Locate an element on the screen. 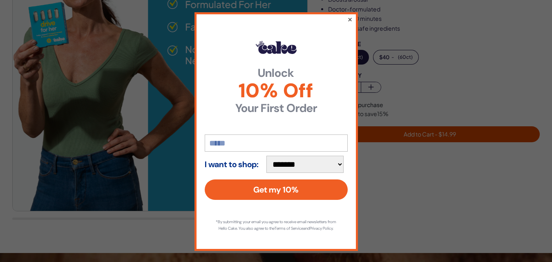 Image resolution: width=552 pixels, height=262 pixels. p: *By submitting your email you agree to receive email newsletters from Hello Cake. You also agree ... is located at coordinates (276, 225).